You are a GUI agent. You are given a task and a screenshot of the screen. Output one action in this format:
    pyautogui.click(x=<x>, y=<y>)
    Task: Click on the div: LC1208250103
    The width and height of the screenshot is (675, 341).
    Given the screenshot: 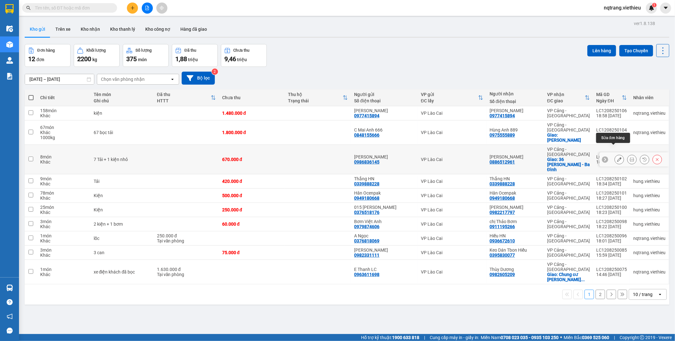 What is the action you would take?
    pyautogui.click(x=612, y=157)
    